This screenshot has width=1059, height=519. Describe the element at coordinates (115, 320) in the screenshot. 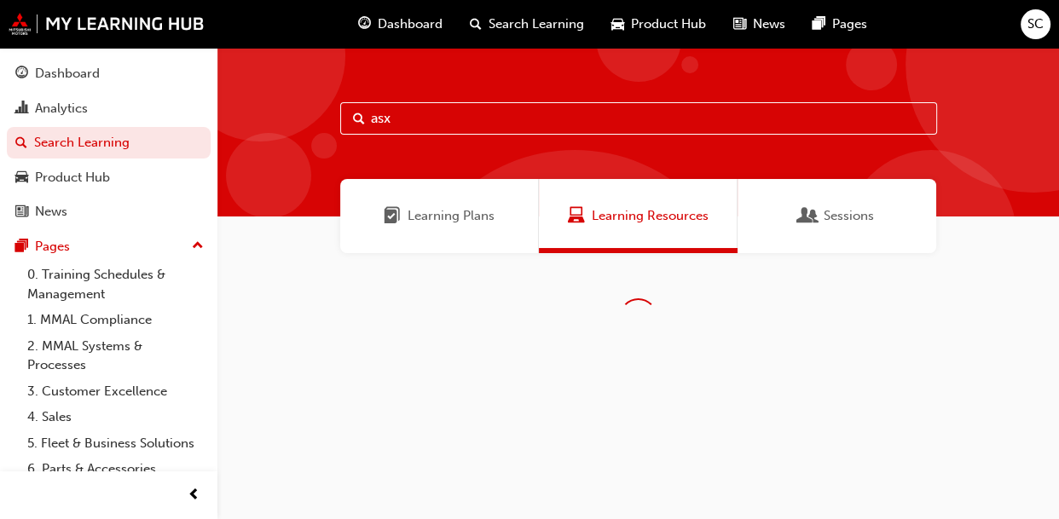

I see `a: 1. MMAL Compliance` at that location.